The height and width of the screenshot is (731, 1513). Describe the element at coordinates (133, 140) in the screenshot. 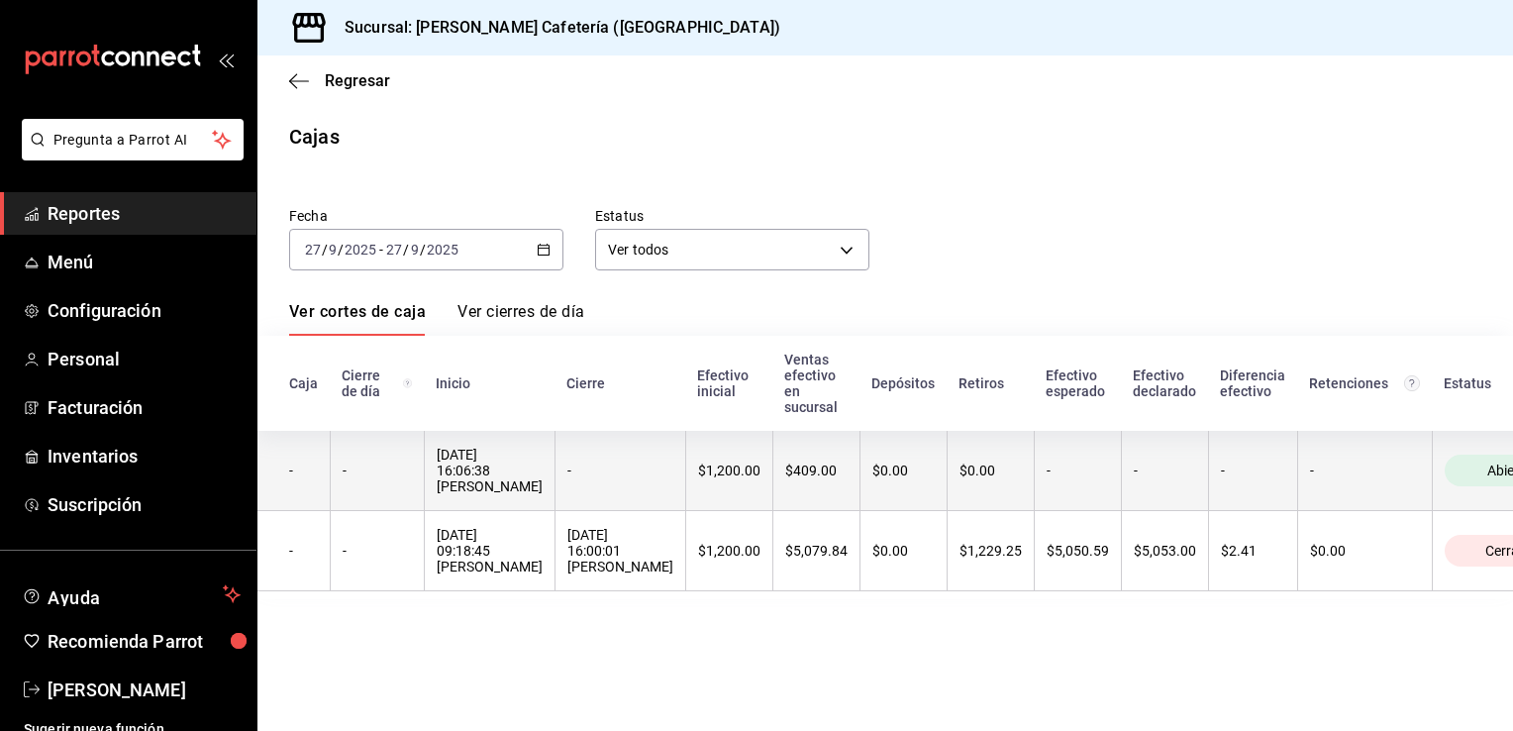

I see `span: Pregunta a Parrot AI` at that location.